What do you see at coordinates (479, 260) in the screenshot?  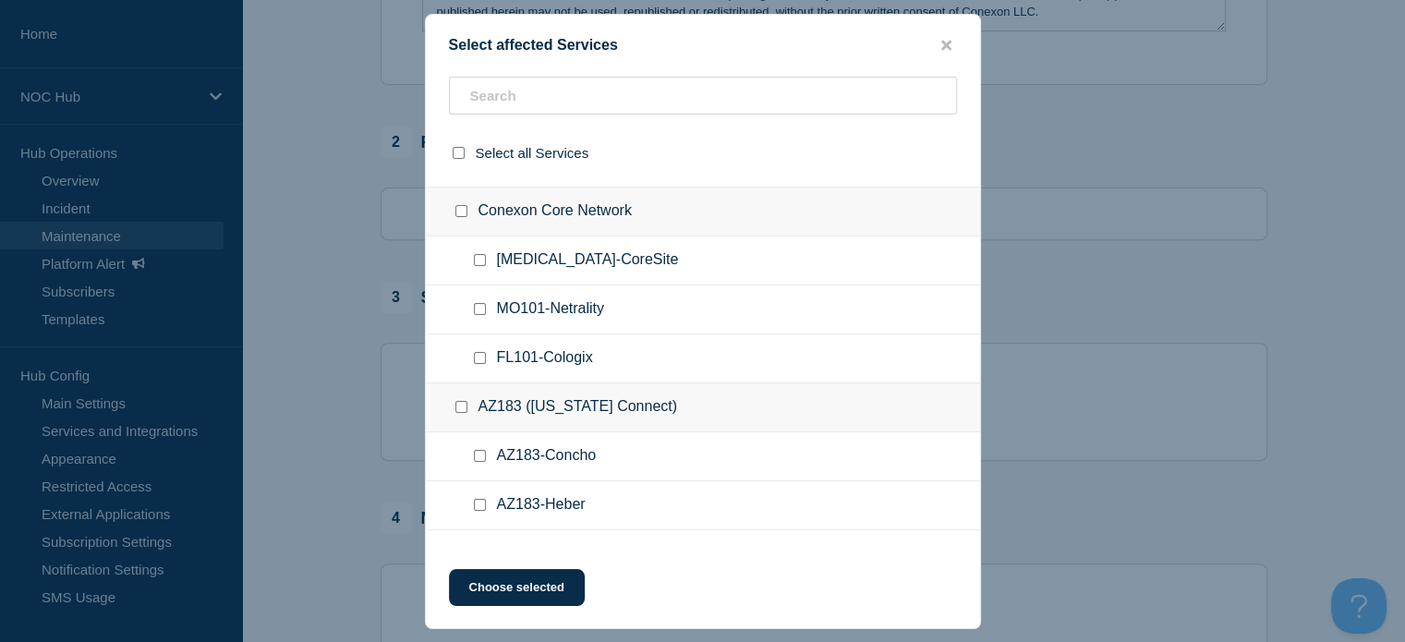 I see `input: GA101-CoreSite checkbox` at bounding box center [479, 260].